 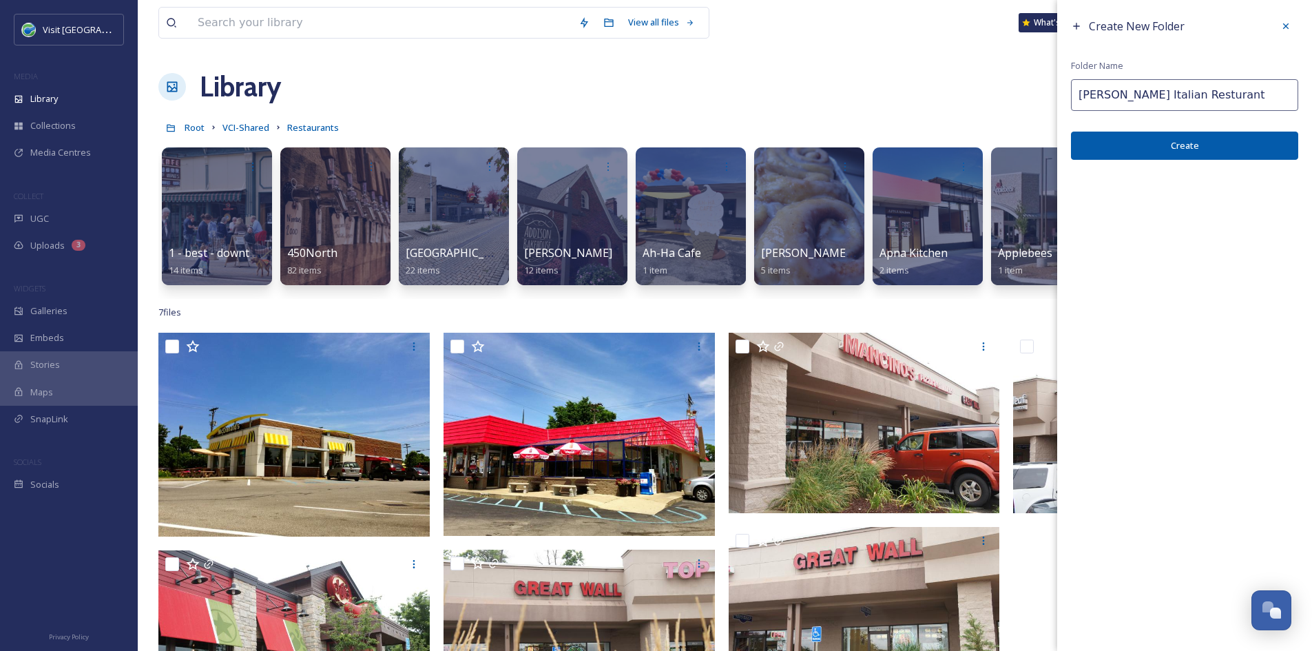 I want to click on a: Apna Kitchen2 items, so click(x=913, y=261).